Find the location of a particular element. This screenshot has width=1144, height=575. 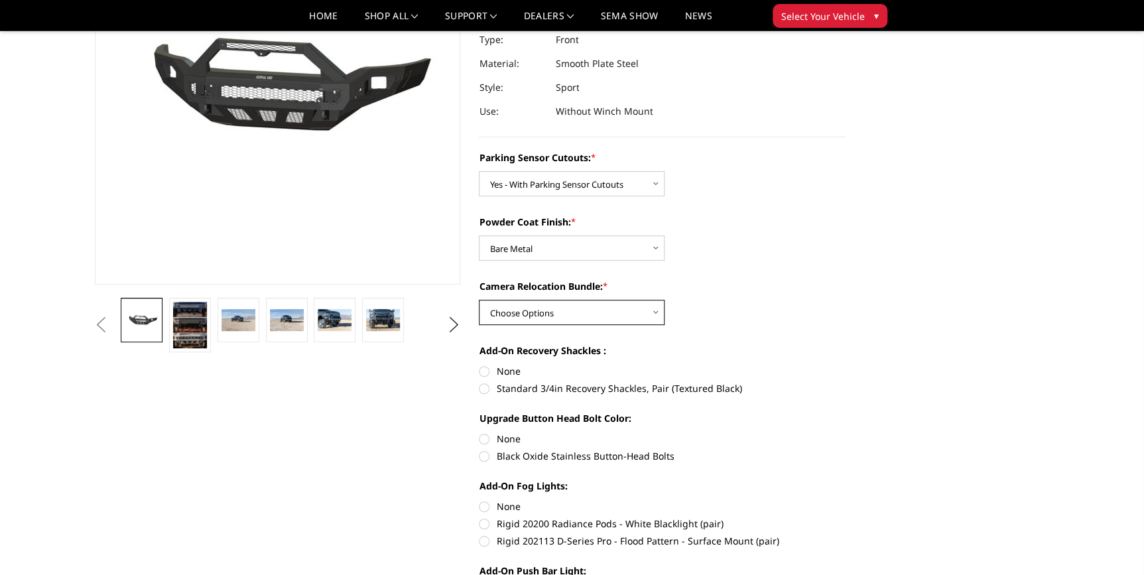

label: Add-On Fog Lights: is located at coordinates (662, 486).